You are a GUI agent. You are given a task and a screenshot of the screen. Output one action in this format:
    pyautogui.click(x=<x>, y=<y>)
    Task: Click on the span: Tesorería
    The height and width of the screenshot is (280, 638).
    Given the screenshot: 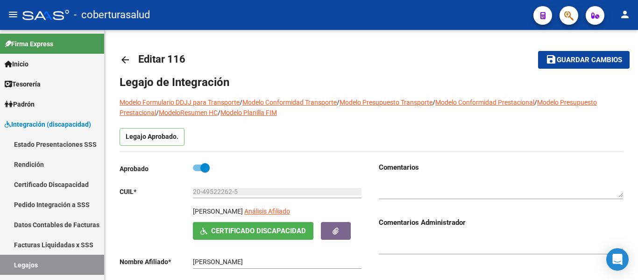 What is the action you would take?
    pyautogui.click(x=22, y=84)
    